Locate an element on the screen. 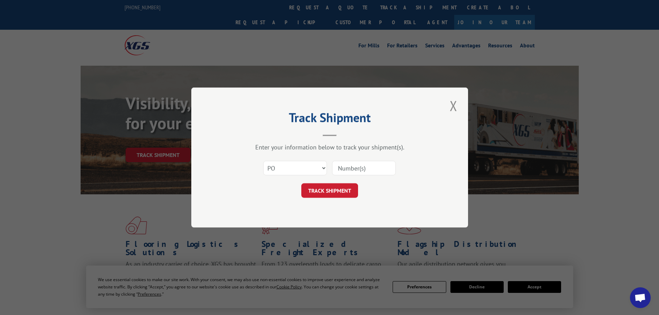  button: TRACK SHIPMENT is located at coordinates (329, 191).